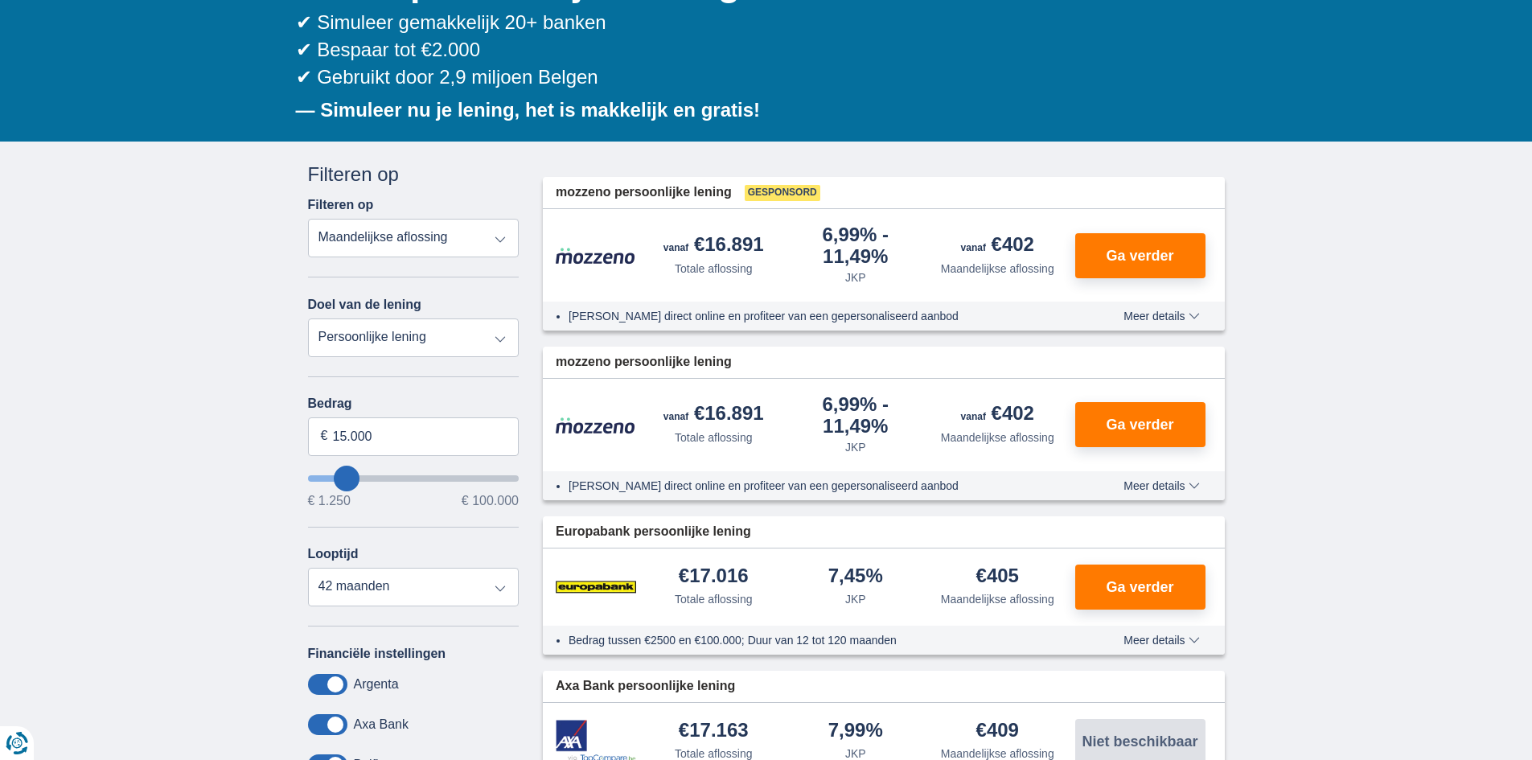 The image size is (1532, 760). I want to click on label: Filteren op, so click(341, 205).